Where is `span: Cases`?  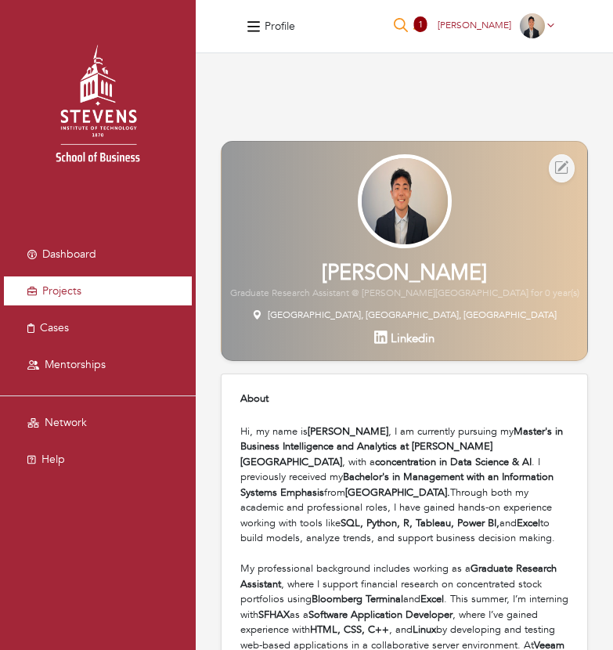 span: Cases is located at coordinates (54, 327).